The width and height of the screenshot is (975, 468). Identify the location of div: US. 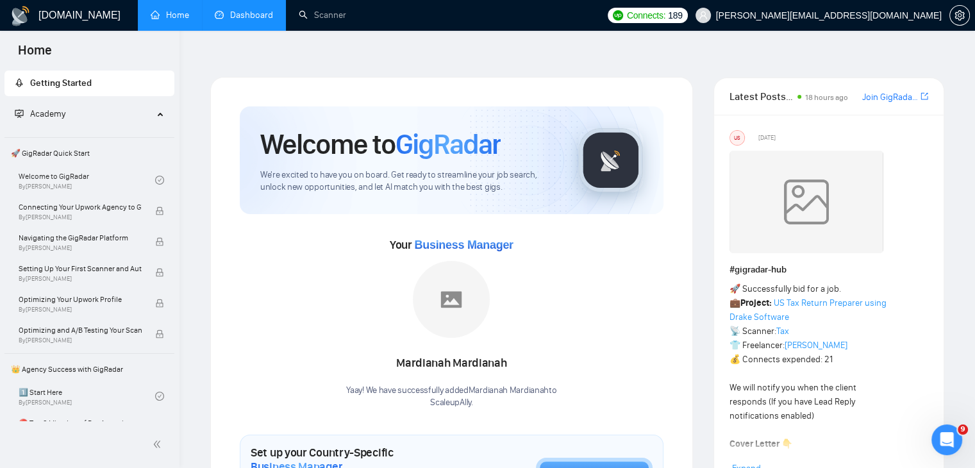
(737, 138).